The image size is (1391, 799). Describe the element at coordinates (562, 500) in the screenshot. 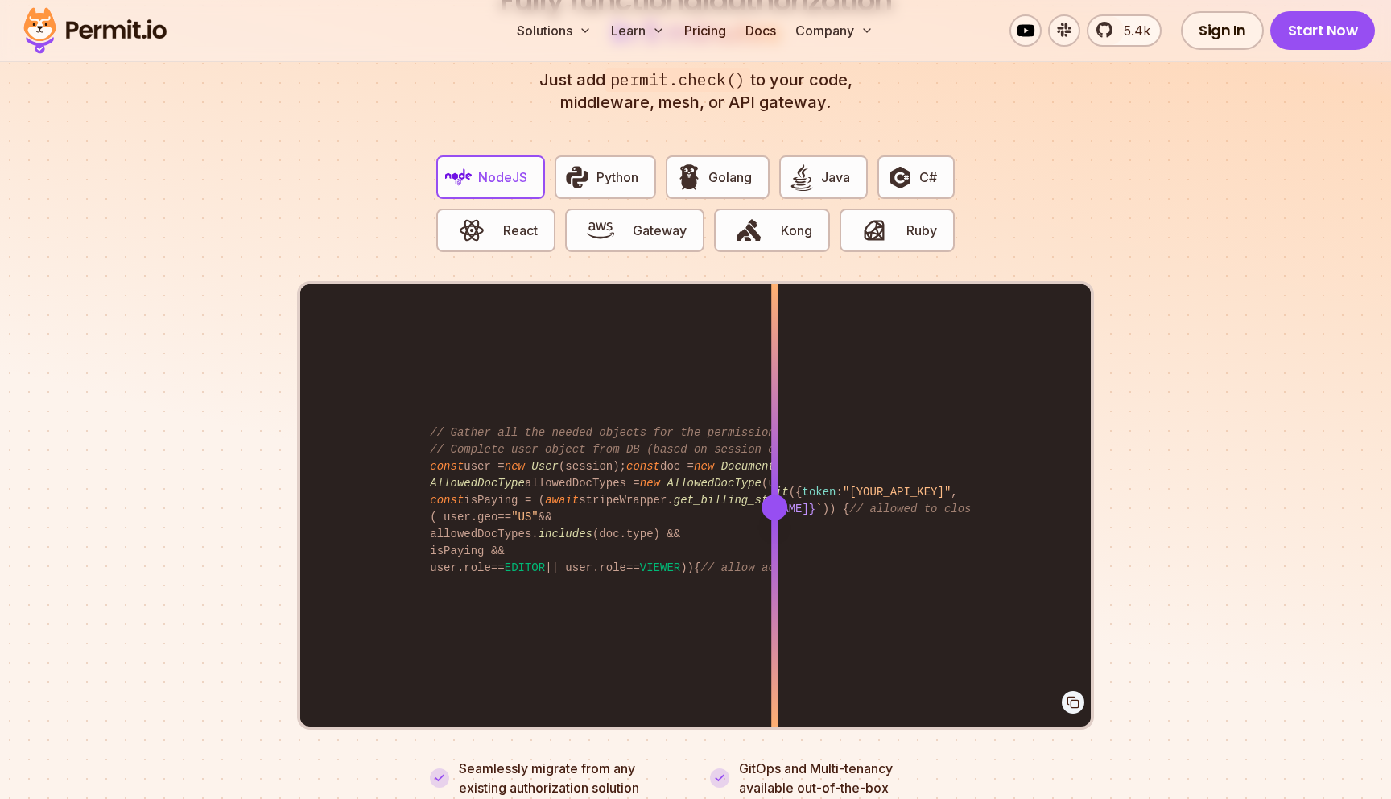

I see `span: await` at that location.